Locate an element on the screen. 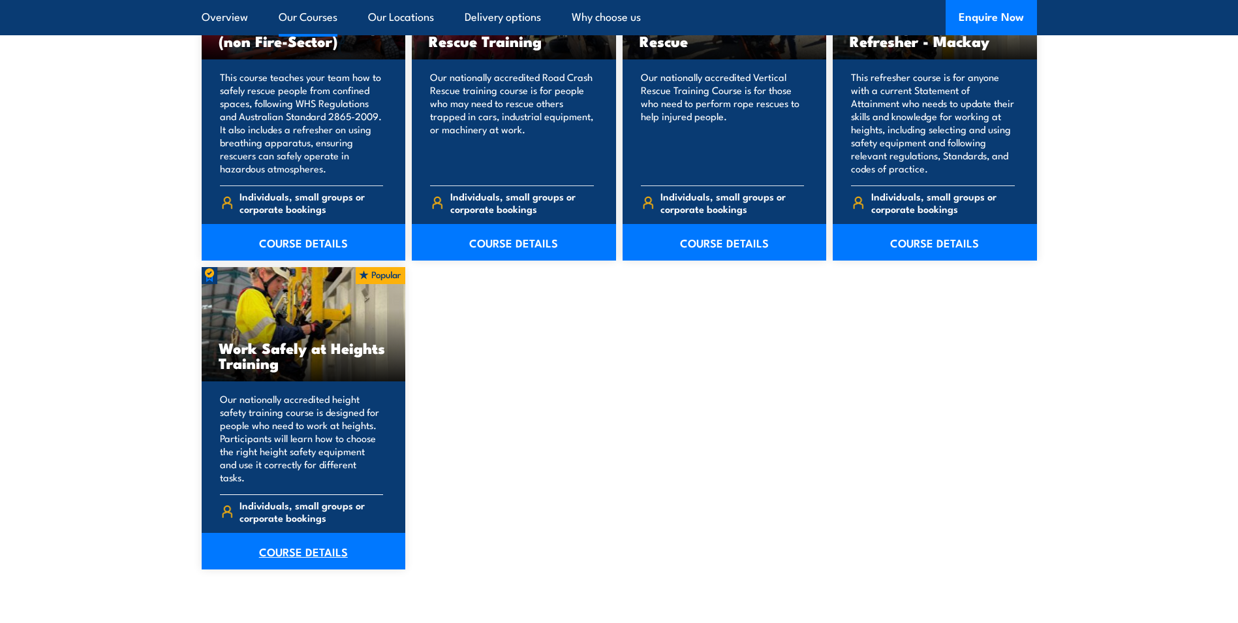 Image resolution: width=1238 pixels, height=623 pixels. p: Our nationally accredited Road Crash Rescue training course is for people who may need to rescue ... is located at coordinates (512, 123).